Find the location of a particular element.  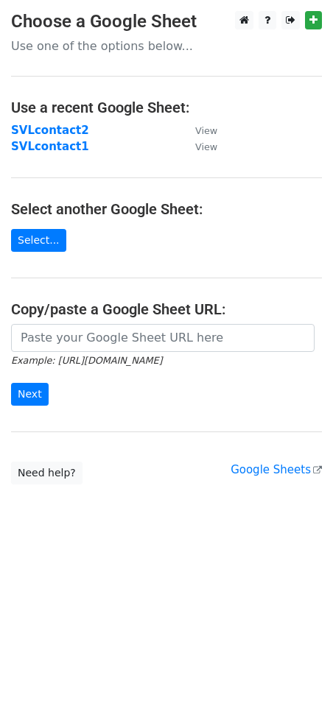

h4: Use a recent Google Sheet: is located at coordinates (166, 108).